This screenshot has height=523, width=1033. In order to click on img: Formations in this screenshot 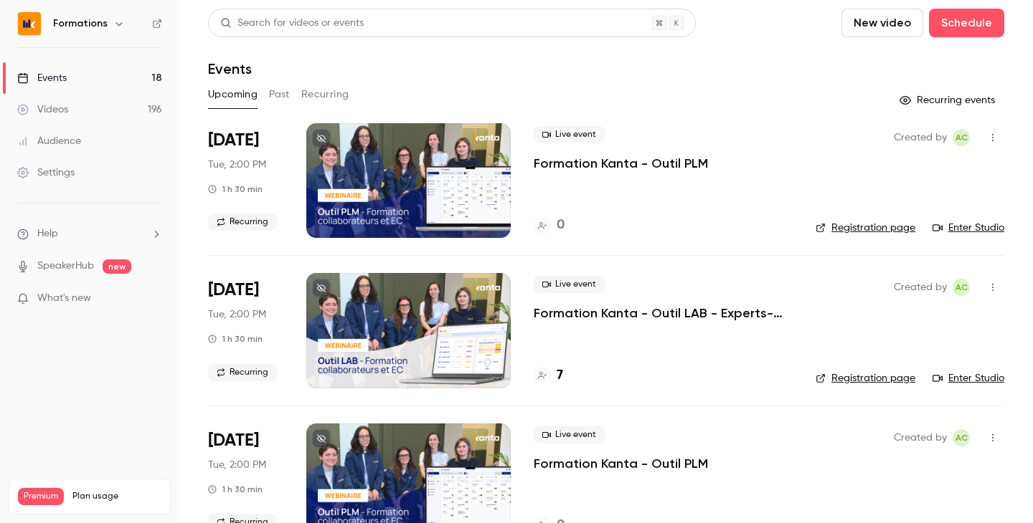, I will do `click(29, 24)`.